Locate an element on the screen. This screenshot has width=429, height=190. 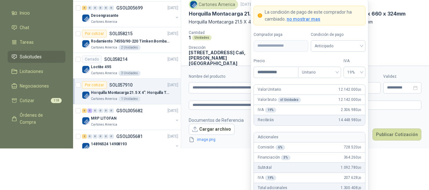
p: 14896524 14908193 is located at coordinates (109, 144).